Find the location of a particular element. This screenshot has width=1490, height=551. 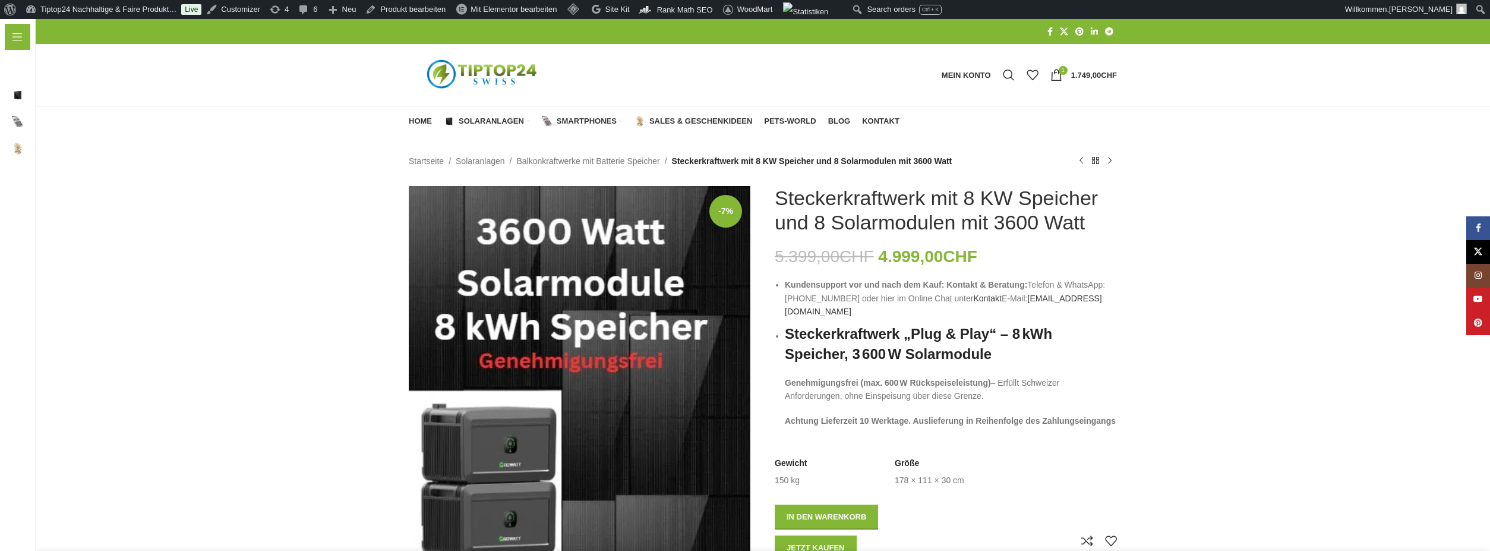

a: Balkonkraftwerke mit Batterie Speicher is located at coordinates (588, 161).